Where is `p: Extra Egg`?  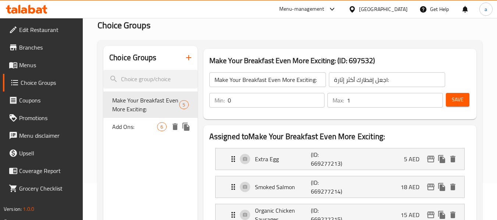 p: Extra Egg is located at coordinates (283, 159).